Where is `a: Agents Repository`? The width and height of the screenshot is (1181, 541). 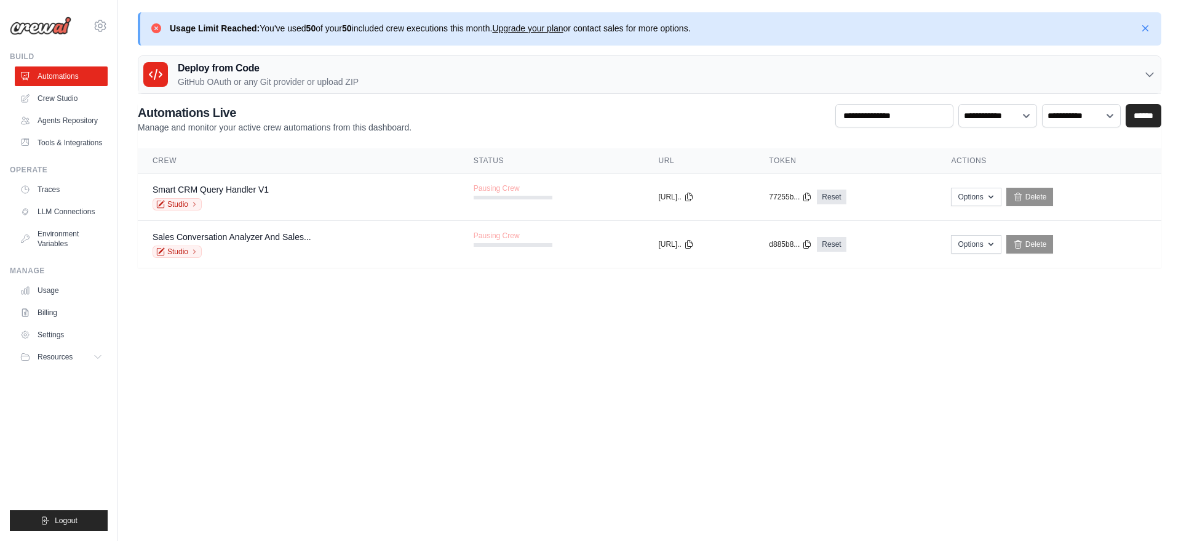 a: Agents Repository is located at coordinates (61, 121).